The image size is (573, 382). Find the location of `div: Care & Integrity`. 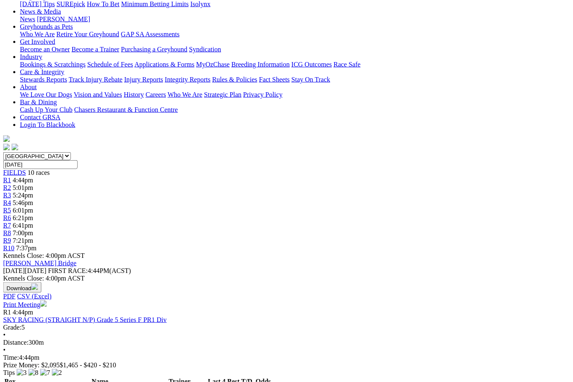

div: Care & Integrity is located at coordinates (295, 80).